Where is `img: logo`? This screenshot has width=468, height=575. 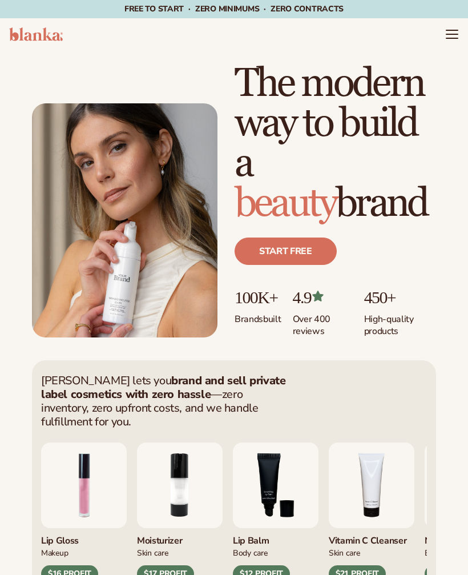 img: logo is located at coordinates (36, 34).